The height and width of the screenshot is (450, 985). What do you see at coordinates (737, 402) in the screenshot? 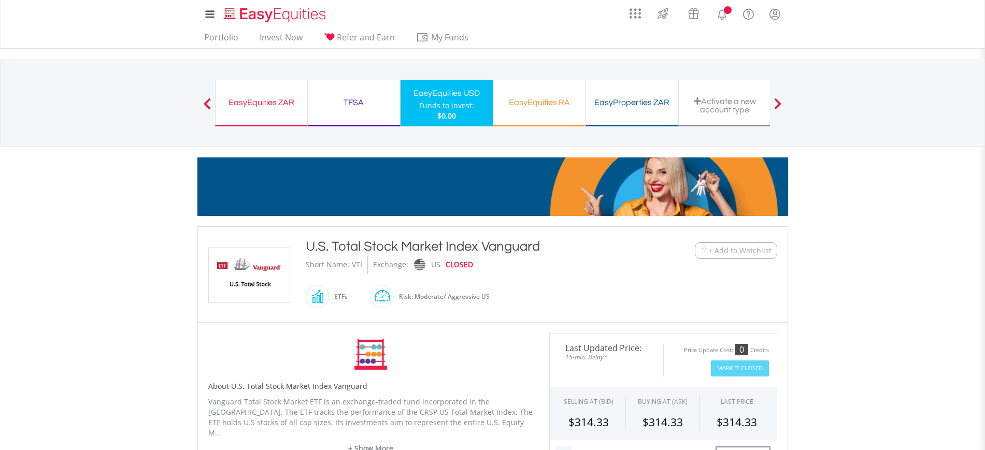
I see `div: LAST PRICE` at bounding box center [737, 402].